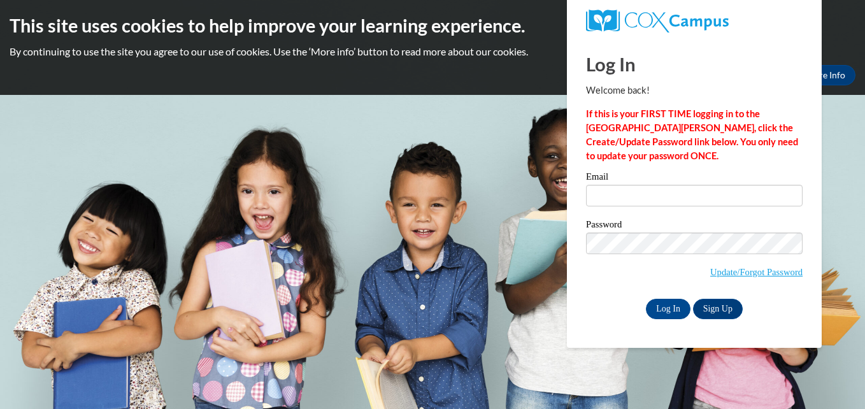 This screenshot has height=409, width=865. Describe the element at coordinates (433, 25) in the screenshot. I see `h2: This site uses cookies to help improve your learning experience.` at that location.